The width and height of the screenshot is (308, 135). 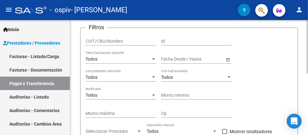 What do you see at coordinates (228, 59) in the screenshot?
I see `button: Open calendar` at bounding box center [228, 59].